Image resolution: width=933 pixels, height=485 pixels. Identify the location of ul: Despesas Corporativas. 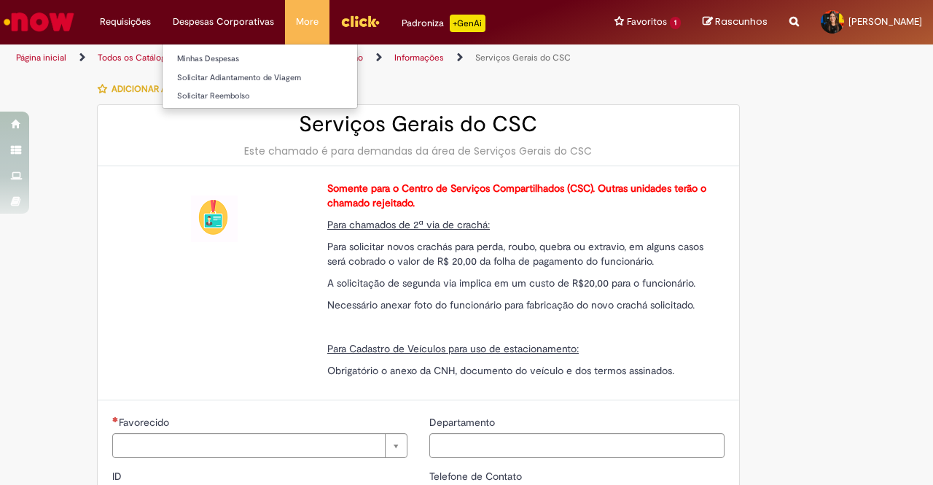
(260, 76).